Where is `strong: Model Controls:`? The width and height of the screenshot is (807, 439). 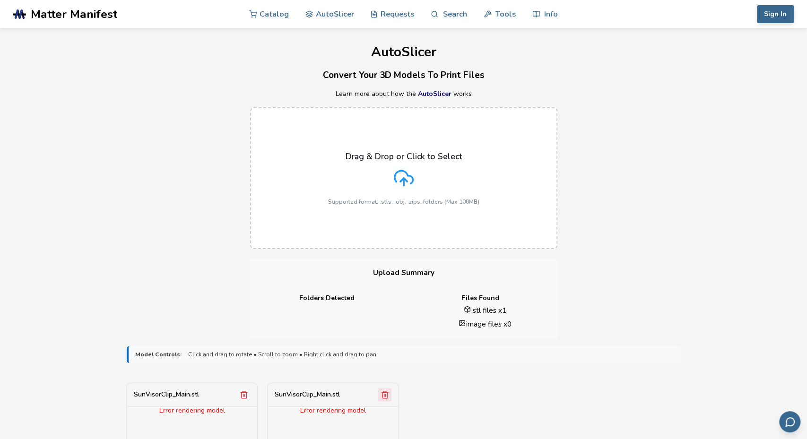 strong: Model Controls: is located at coordinates (158, 355).